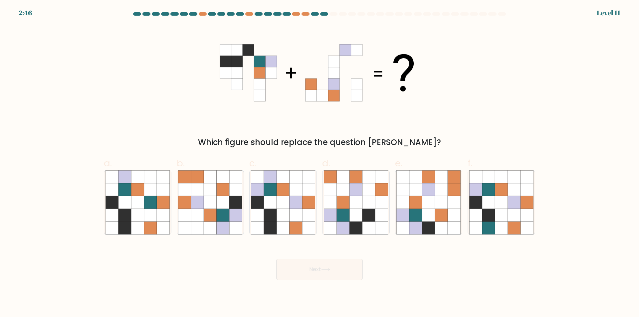 Image resolution: width=639 pixels, height=317 pixels. What do you see at coordinates (608, 13) in the screenshot?
I see `div: Level 11` at bounding box center [608, 13].